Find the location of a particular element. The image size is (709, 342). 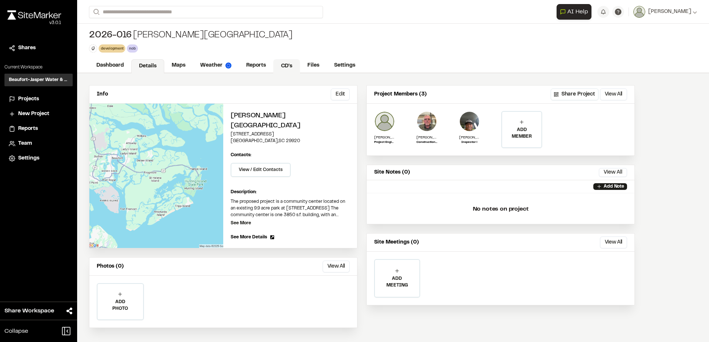

button: Search is located at coordinates (96, 12).